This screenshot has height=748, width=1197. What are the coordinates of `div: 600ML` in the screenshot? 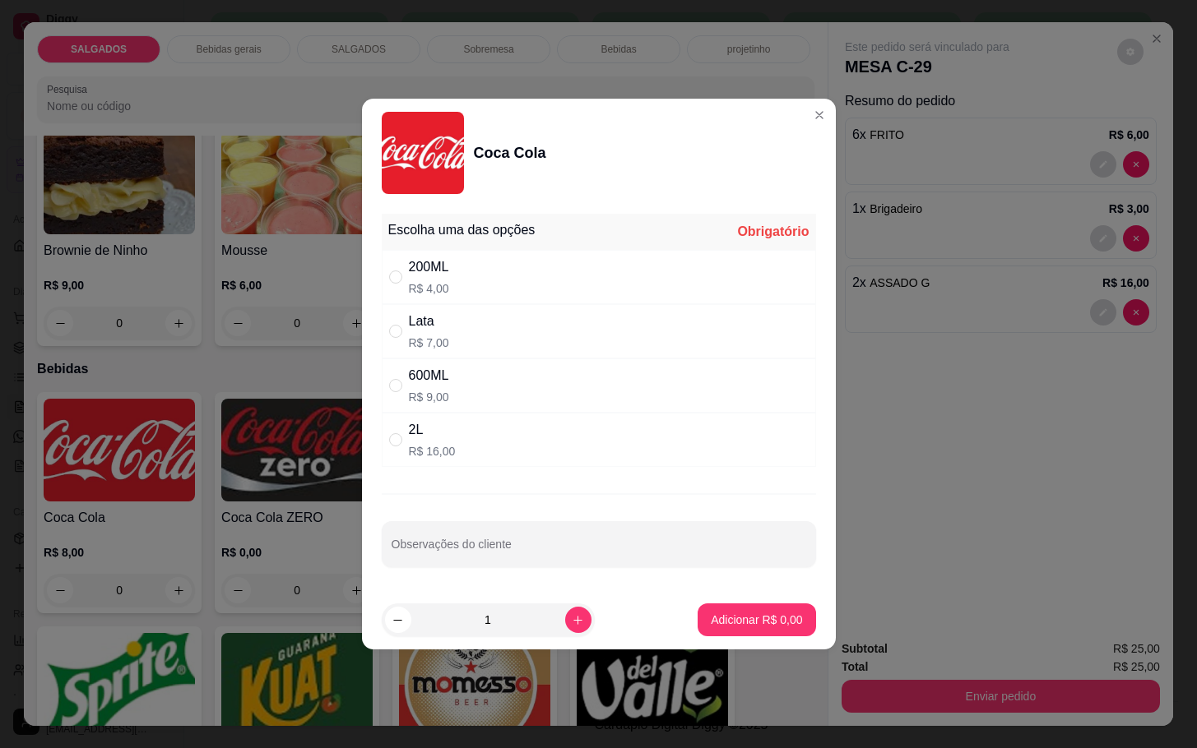 It's located at (428, 376).